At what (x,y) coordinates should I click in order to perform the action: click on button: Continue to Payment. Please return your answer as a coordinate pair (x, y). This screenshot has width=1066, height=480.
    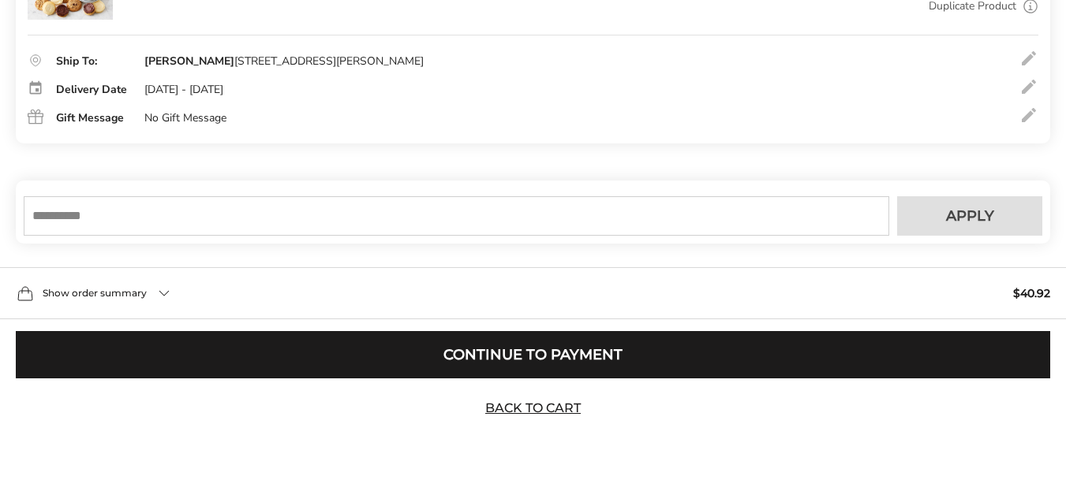
    Looking at the image, I should click on (532, 355).